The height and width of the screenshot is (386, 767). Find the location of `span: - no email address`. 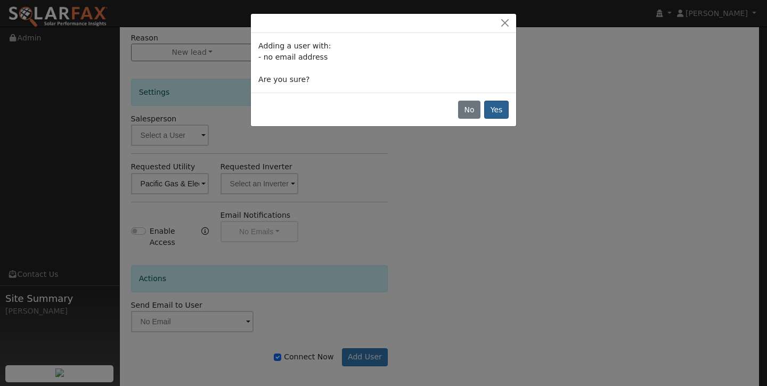

span: - no email address is located at coordinates (293, 57).